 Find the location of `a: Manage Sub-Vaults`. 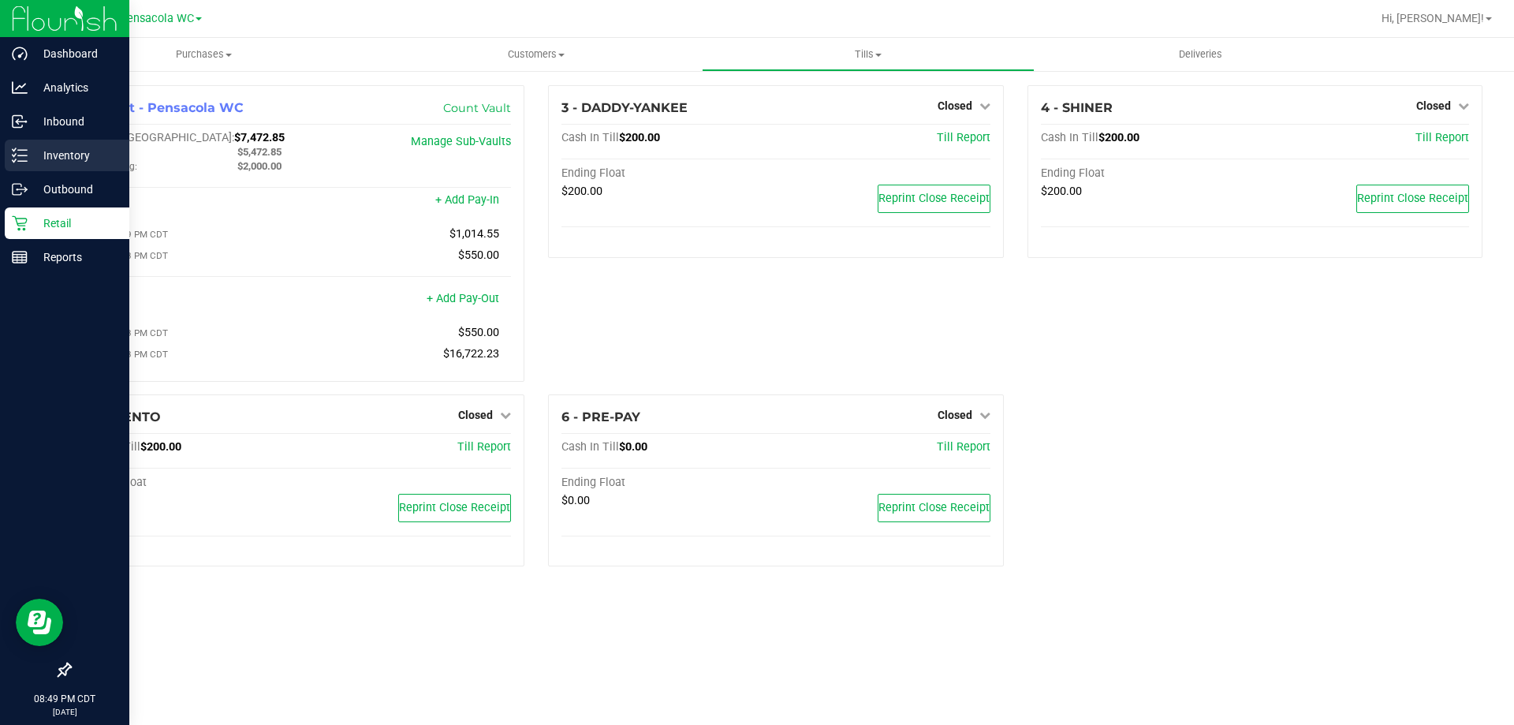

a: Manage Sub-Vaults is located at coordinates (460, 141).